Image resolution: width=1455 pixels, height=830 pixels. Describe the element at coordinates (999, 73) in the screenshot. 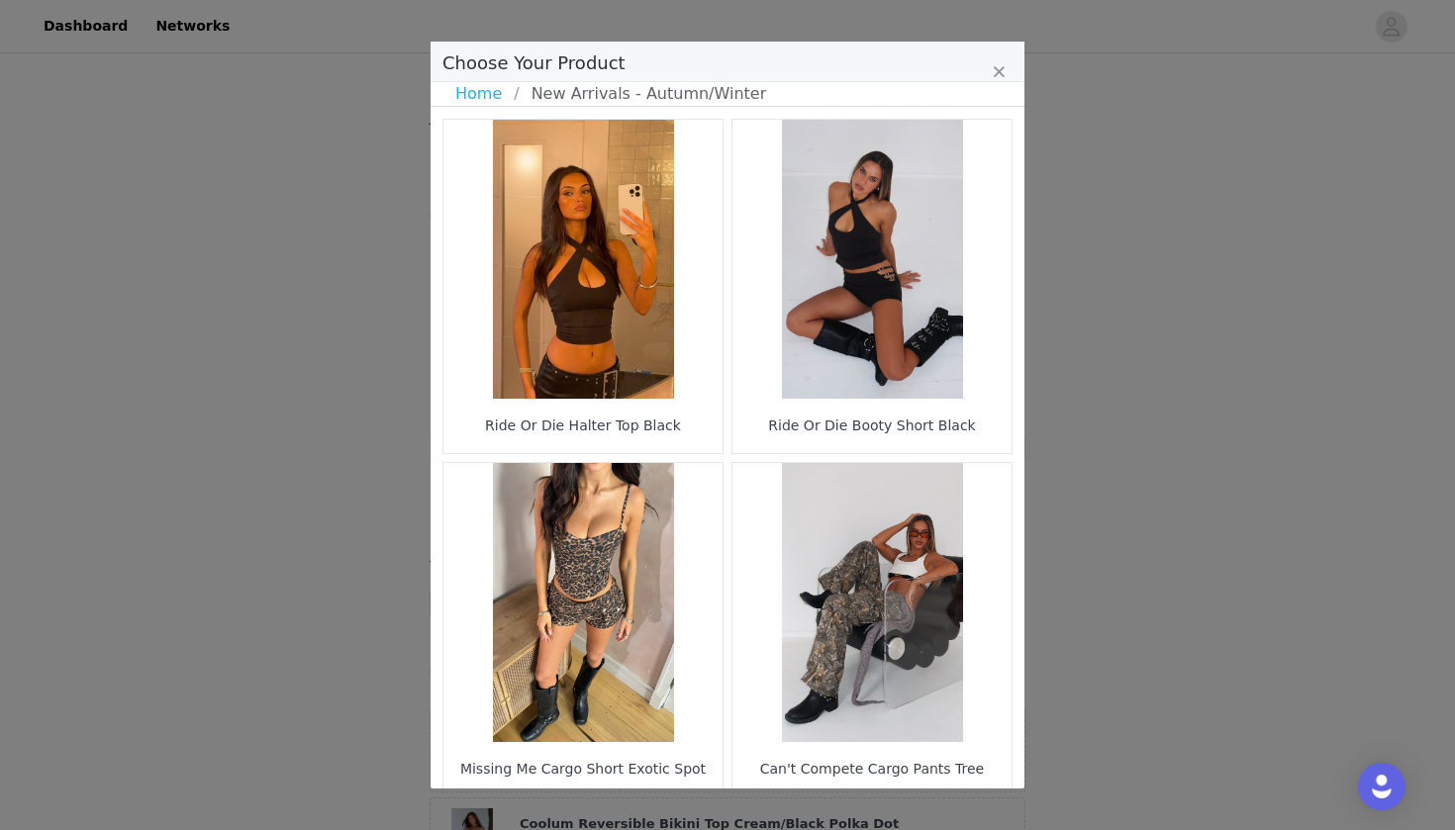

I see `button: Close` at that location.